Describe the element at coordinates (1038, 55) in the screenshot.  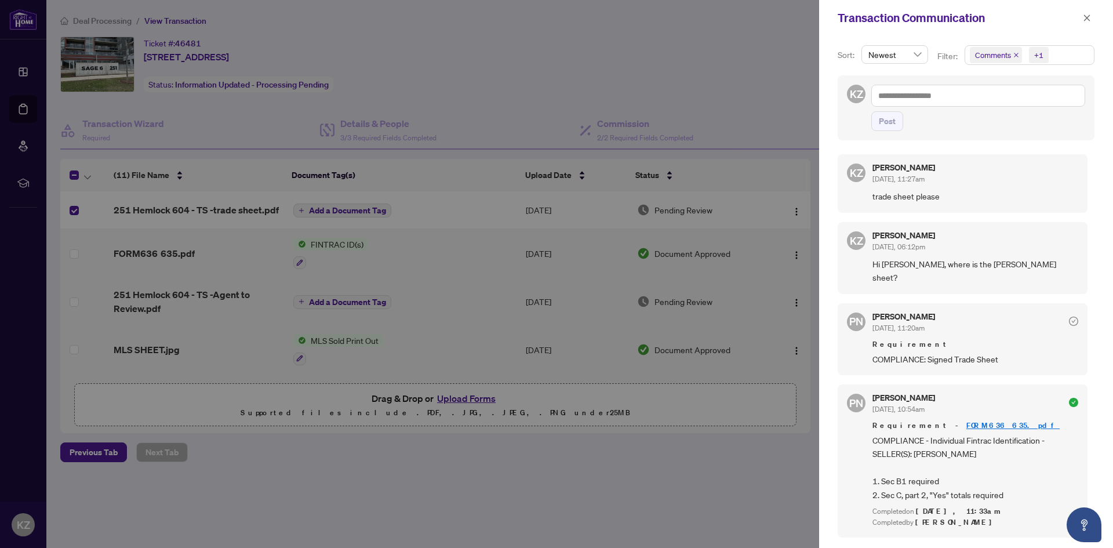
I see `div: +1` at that location.